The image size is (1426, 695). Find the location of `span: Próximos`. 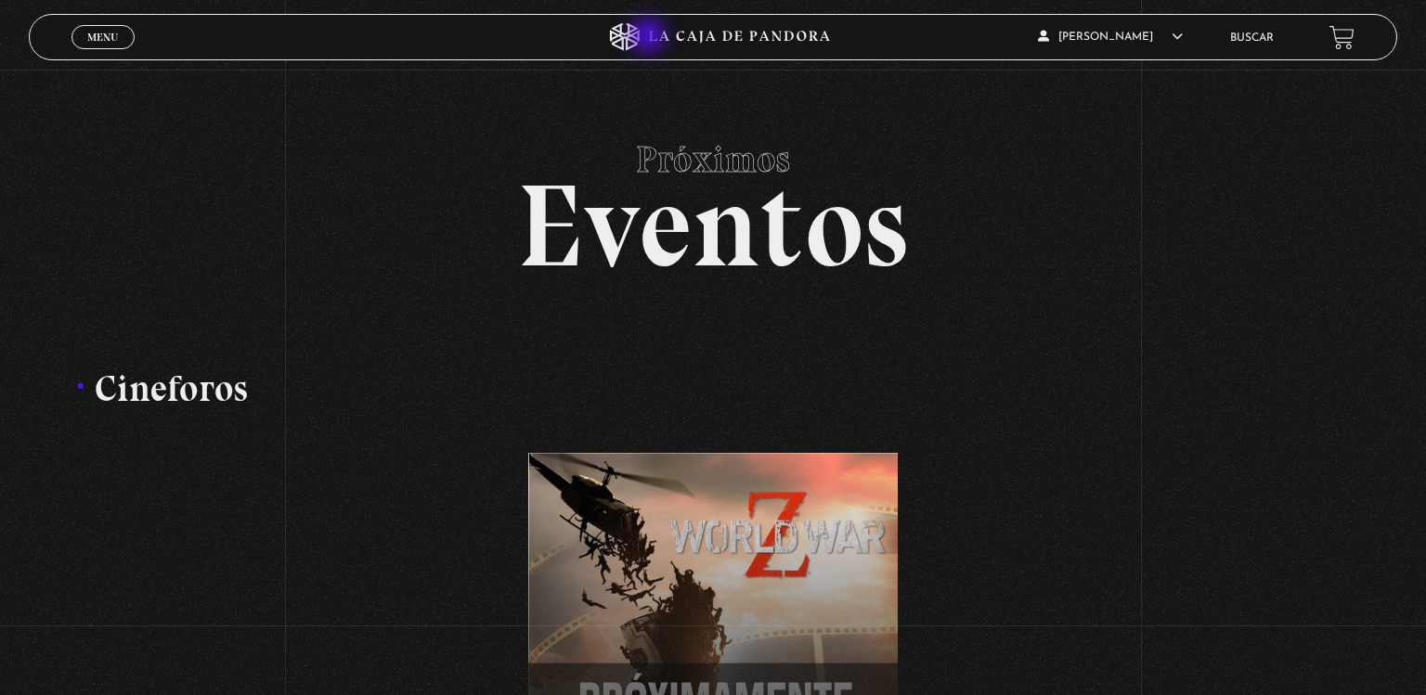

span: Próximos is located at coordinates (713, 159).